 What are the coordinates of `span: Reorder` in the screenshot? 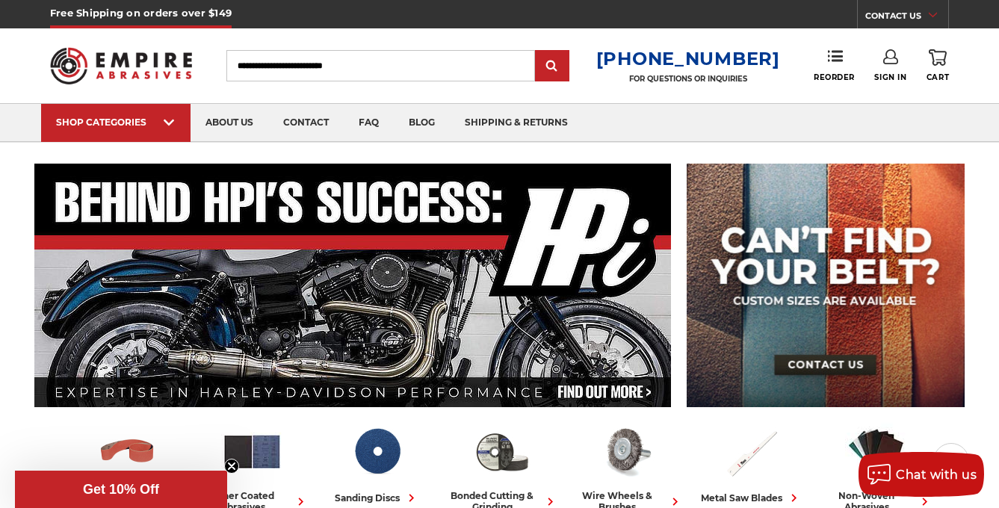 It's located at (834, 77).